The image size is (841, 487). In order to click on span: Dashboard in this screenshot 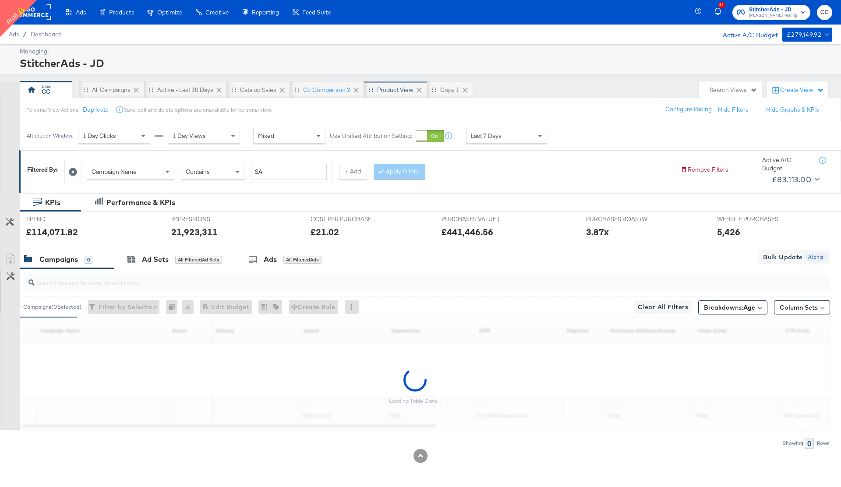, I will do `click(46, 34)`.